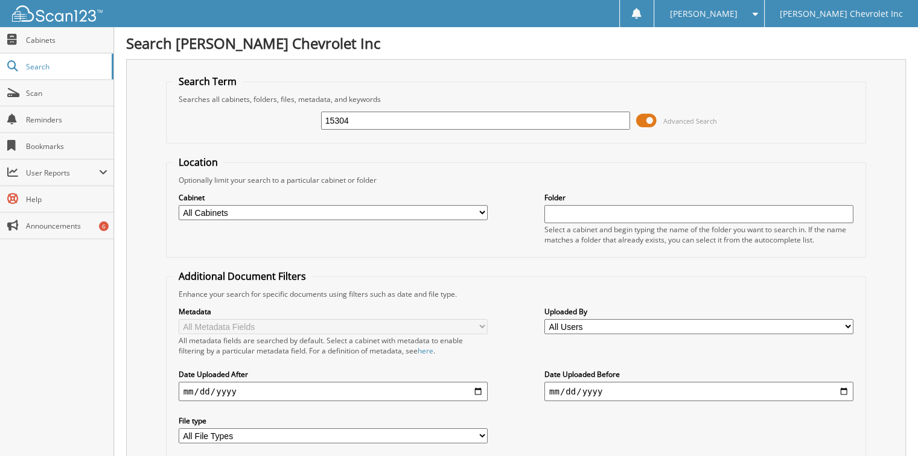 This screenshot has width=918, height=456. Describe the element at coordinates (57, 13) in the screenshot. I see `img: scan123-logo-white.svg` at that location.